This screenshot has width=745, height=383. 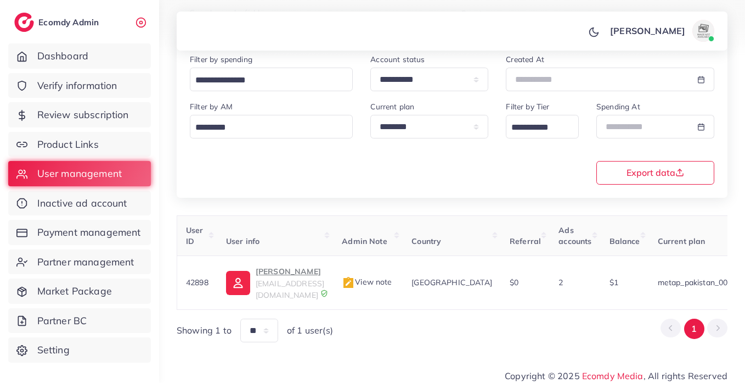 I want to click on a: Verify information, so click(x=80, y=86).